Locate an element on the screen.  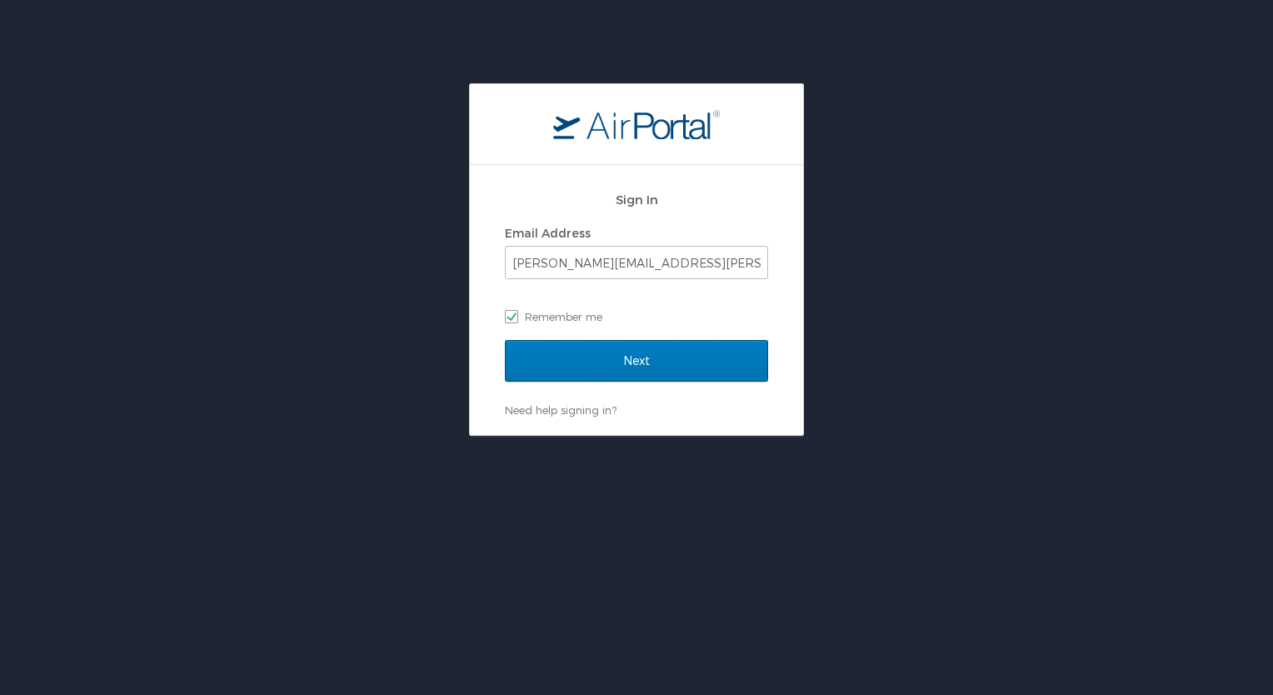
input: Next is located at coordinates (636, 361).